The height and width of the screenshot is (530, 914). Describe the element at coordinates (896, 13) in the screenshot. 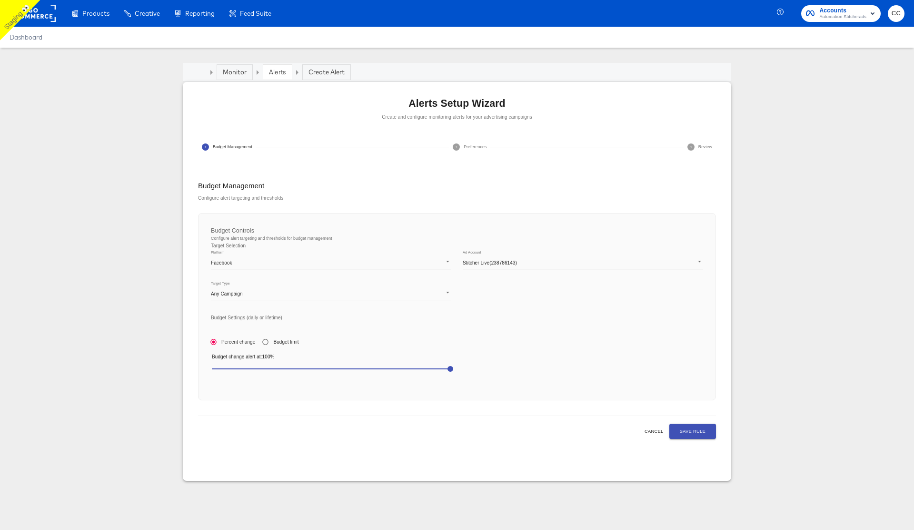

I see `button: CC` at that location.